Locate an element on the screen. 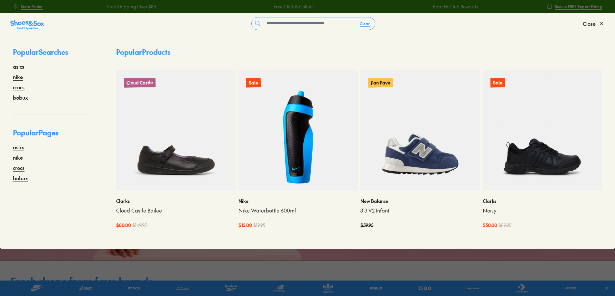 The image size is (615, 296). p: Popular Pages is located at coordinates (52, 135).